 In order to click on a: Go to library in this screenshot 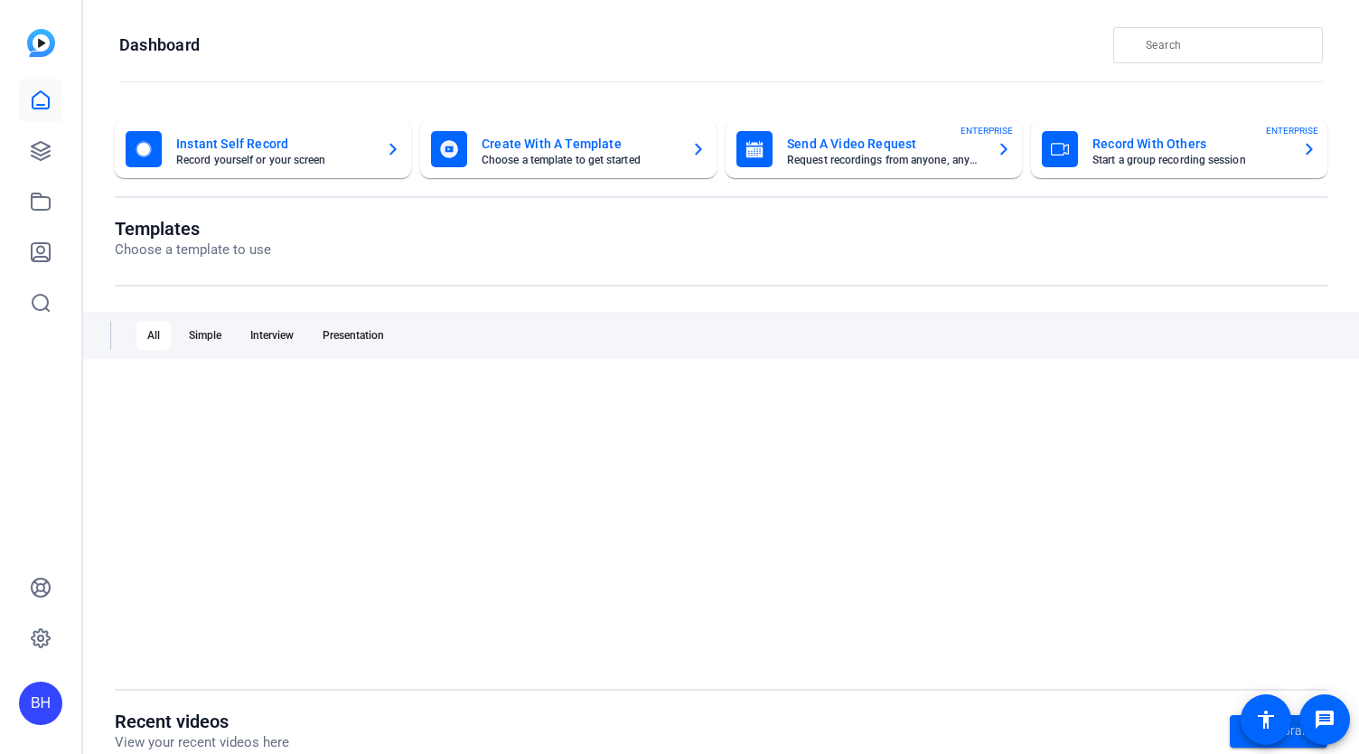, I will do `click(1279, 731)`.